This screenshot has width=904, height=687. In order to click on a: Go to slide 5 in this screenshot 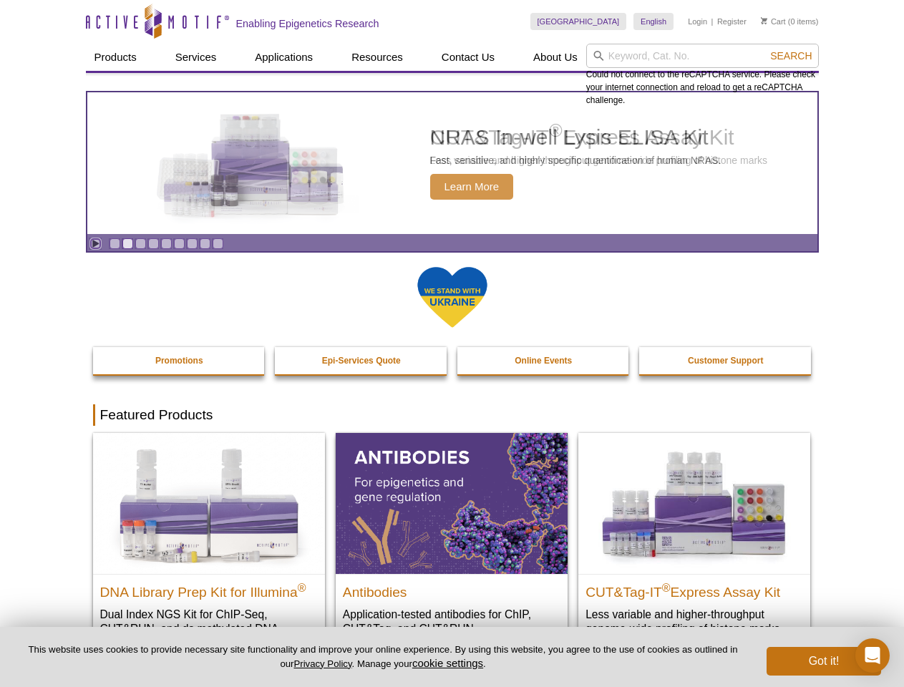, I will do `click(166, 243)`.